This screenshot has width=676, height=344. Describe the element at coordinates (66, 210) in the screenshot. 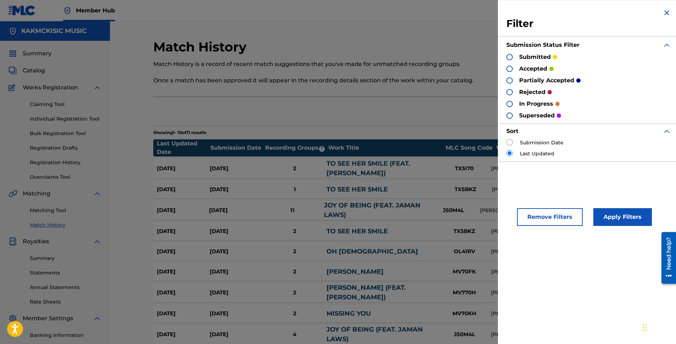

I see `a: Matching Tool` at that location.